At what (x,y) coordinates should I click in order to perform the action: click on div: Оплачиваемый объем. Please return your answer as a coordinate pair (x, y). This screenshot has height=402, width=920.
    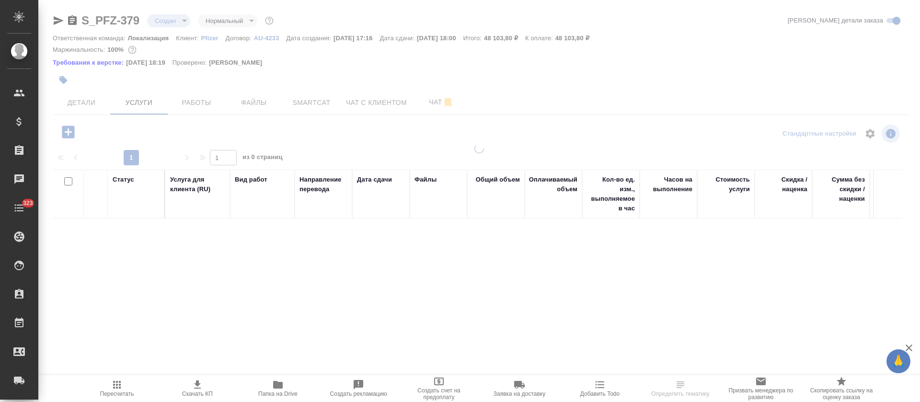
    Looking at the image, I should click on (553, 185).